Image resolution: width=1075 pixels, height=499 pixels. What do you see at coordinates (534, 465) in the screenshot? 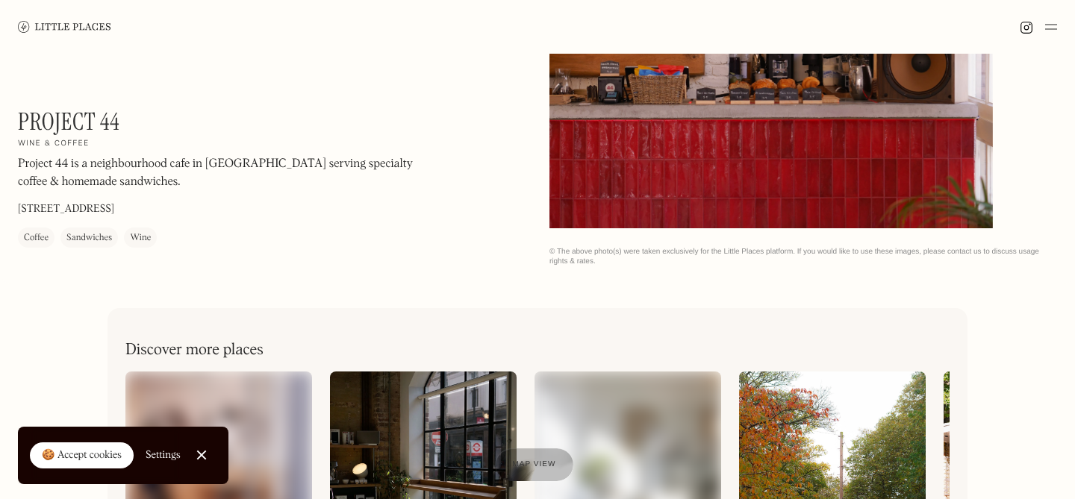
I see `a: Map view` at bounding box center [534, 465].